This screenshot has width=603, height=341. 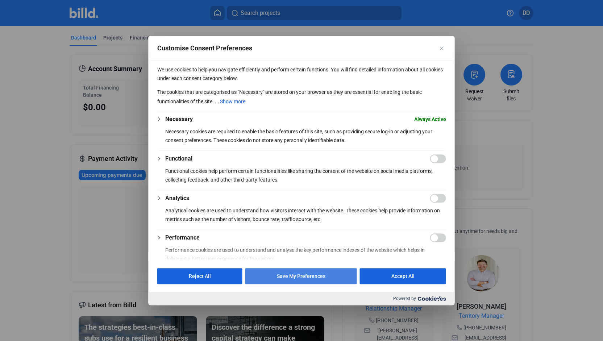 I want to click on p: Functional cookies help perform certain functionalities like sharing the content of the website o..., so click(x=306, y=175).